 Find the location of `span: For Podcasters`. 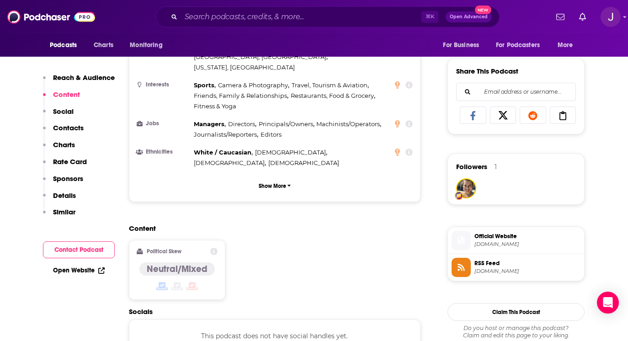

span: For Podcasters is located at coordinates (518, 45).